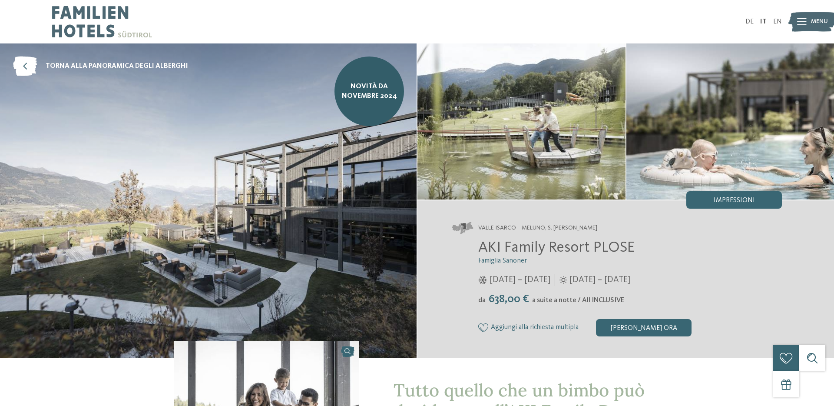 Image resolution: width=834 pixels, height=406 pixels. I want to click on span: Impressioni, so click(734, 200).